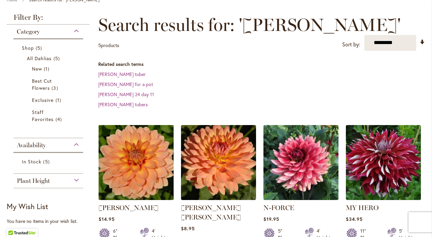  What do you see at coordinates (43, 100) in the screenshot?
I see `span: Exclusive` at bounding box center [43, 100].